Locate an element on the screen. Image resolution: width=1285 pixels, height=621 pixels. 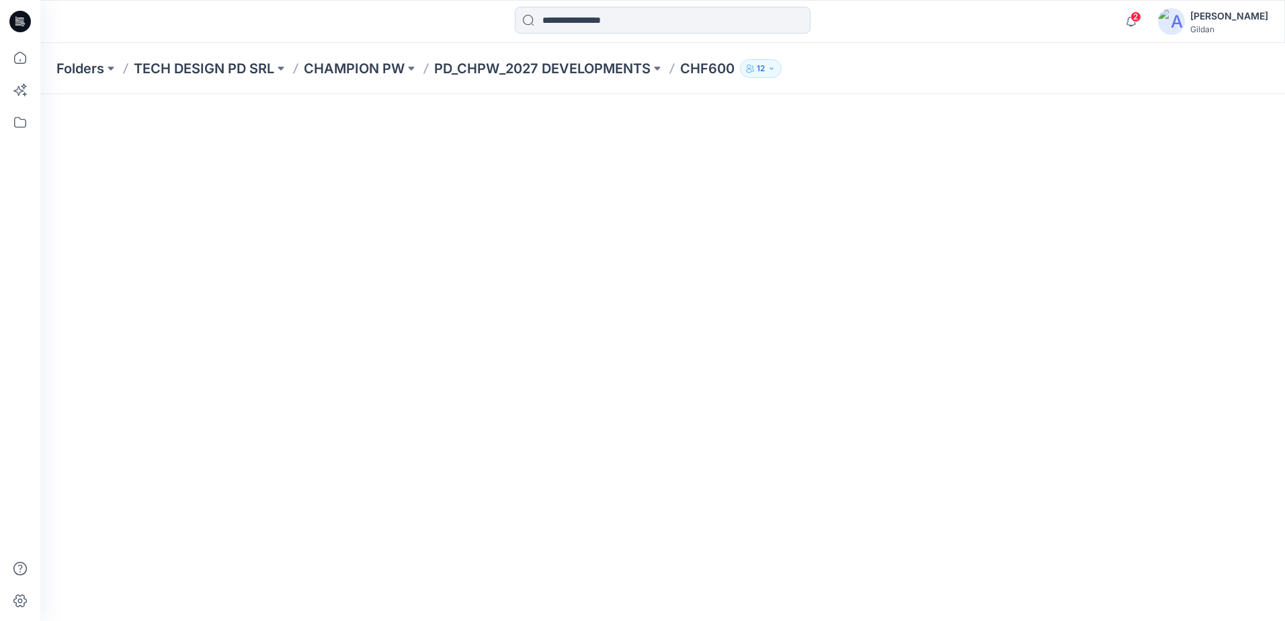
a: CHAMPION PW is located at coordinates (354, 69).